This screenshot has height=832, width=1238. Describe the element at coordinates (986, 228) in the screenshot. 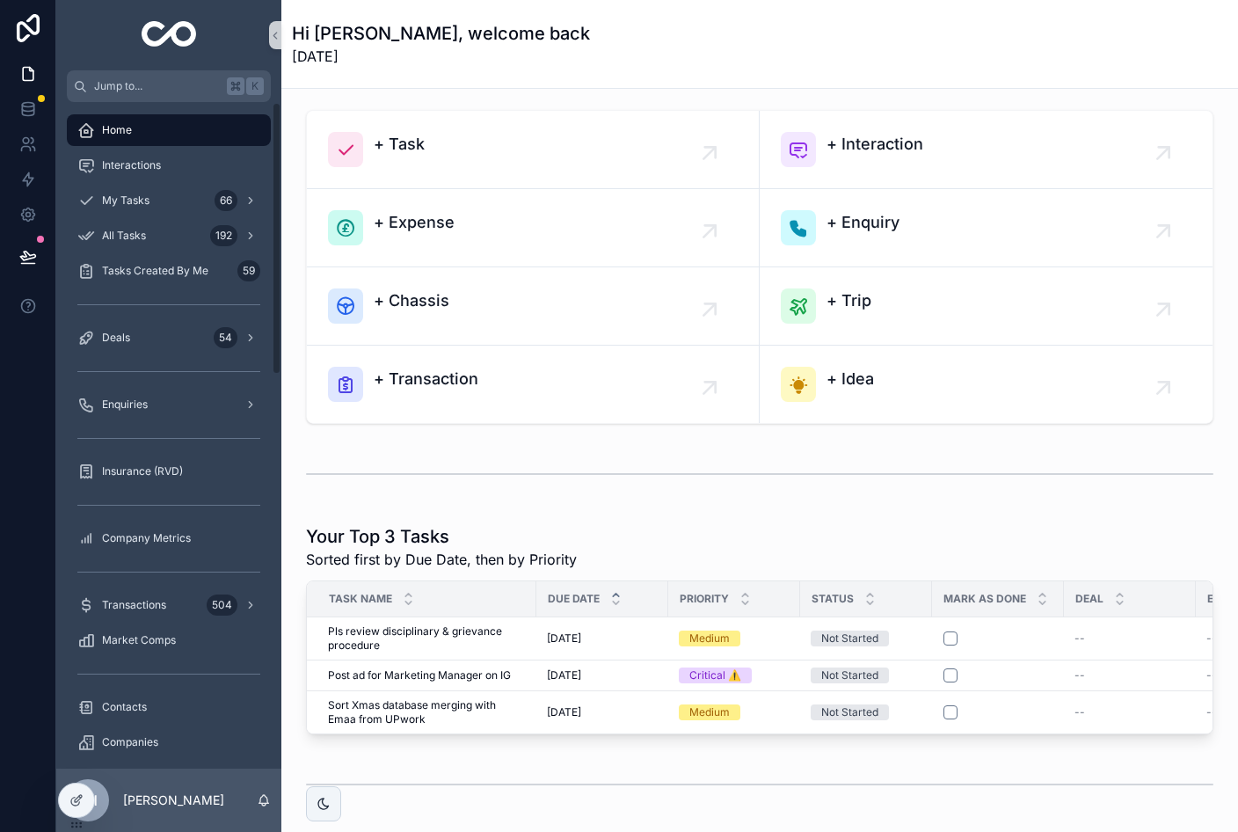

I see `a: + Enquiry` at that location.